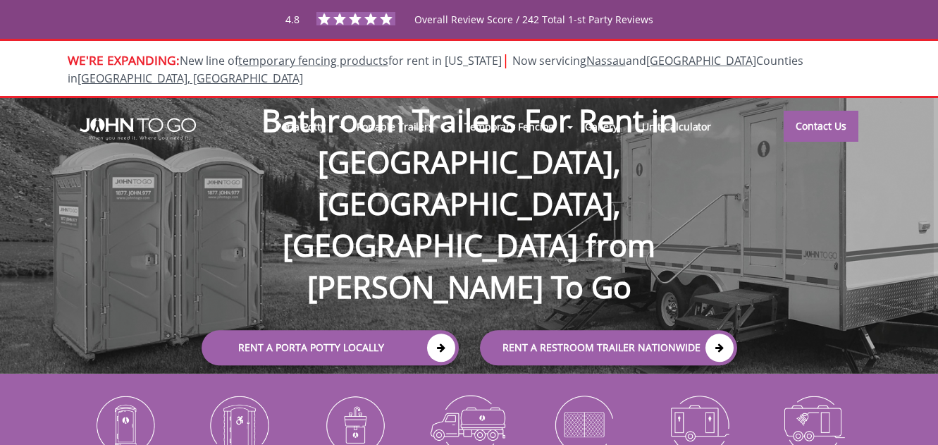 This screenshot has width=938, height=445. Describe the element at coordinates (292, 19) in the screenshot. I see `span: 4.8` at that location.